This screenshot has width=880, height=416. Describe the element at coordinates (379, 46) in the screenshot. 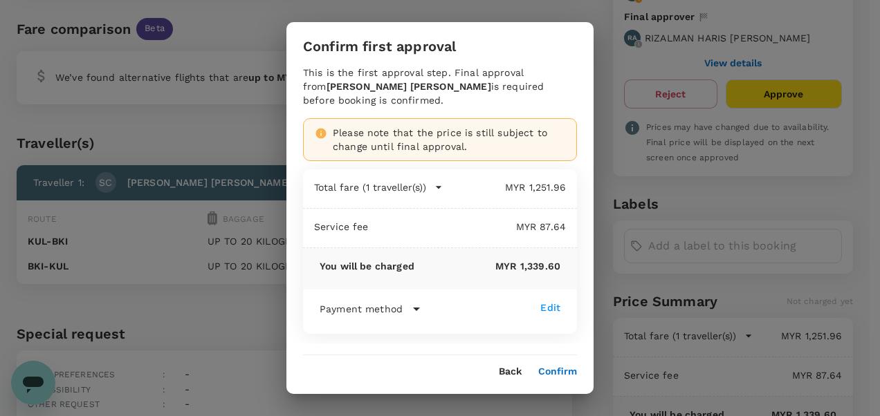

I see `h3: Confirm first approval` at that location.